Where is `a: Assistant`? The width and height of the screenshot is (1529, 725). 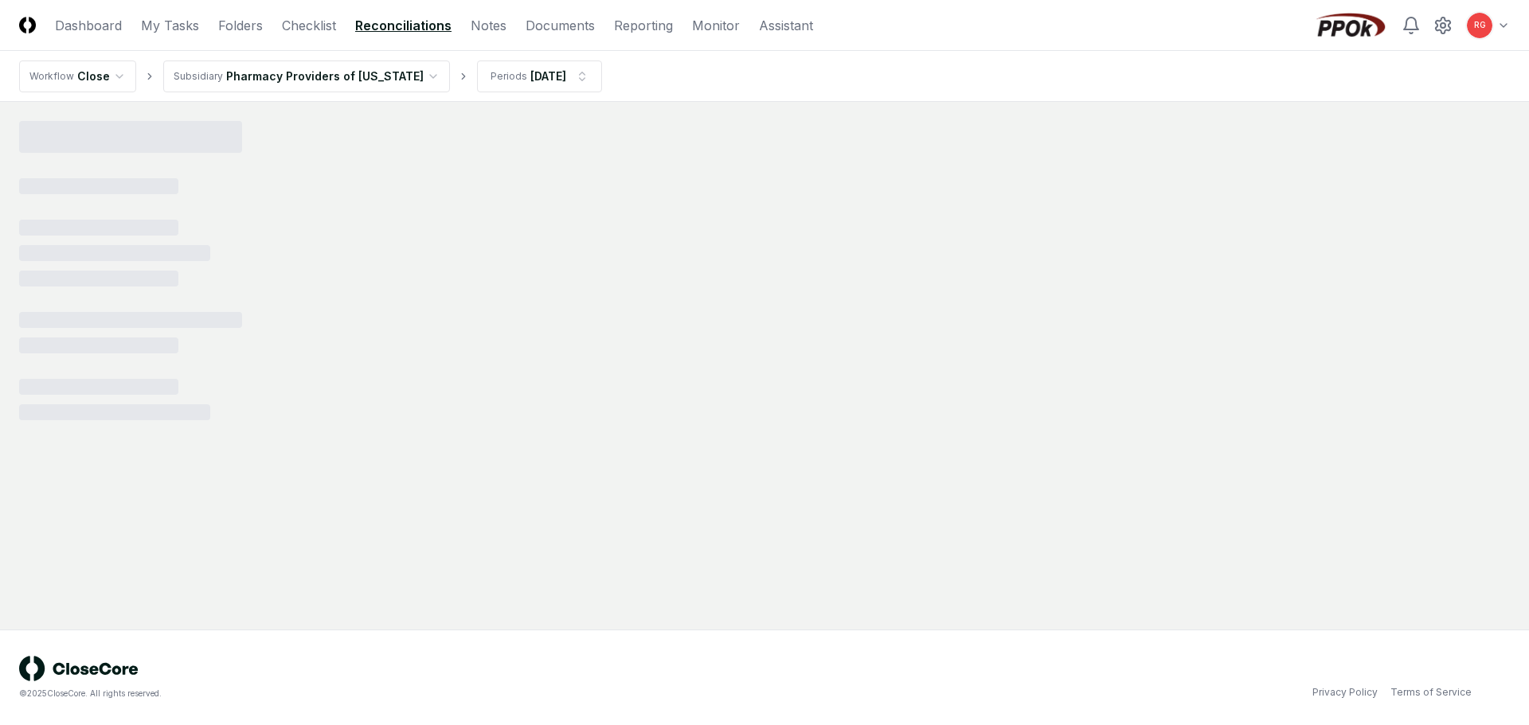
a: Assistant is located at coordinates (786, 25).